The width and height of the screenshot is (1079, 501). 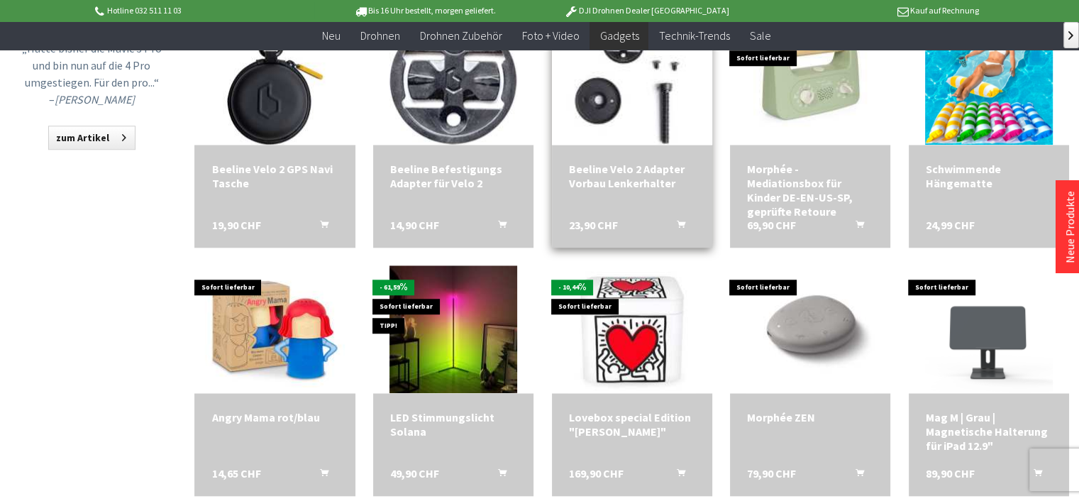 What do you see at coordinates (91, 74) in the screenshot?
I see `p: „Hatte bisher die Mavic 3 Pro und bin nun auf die 4 Pro umgestiegen. Für den pro...“ –` at bounding box center [91, 74].